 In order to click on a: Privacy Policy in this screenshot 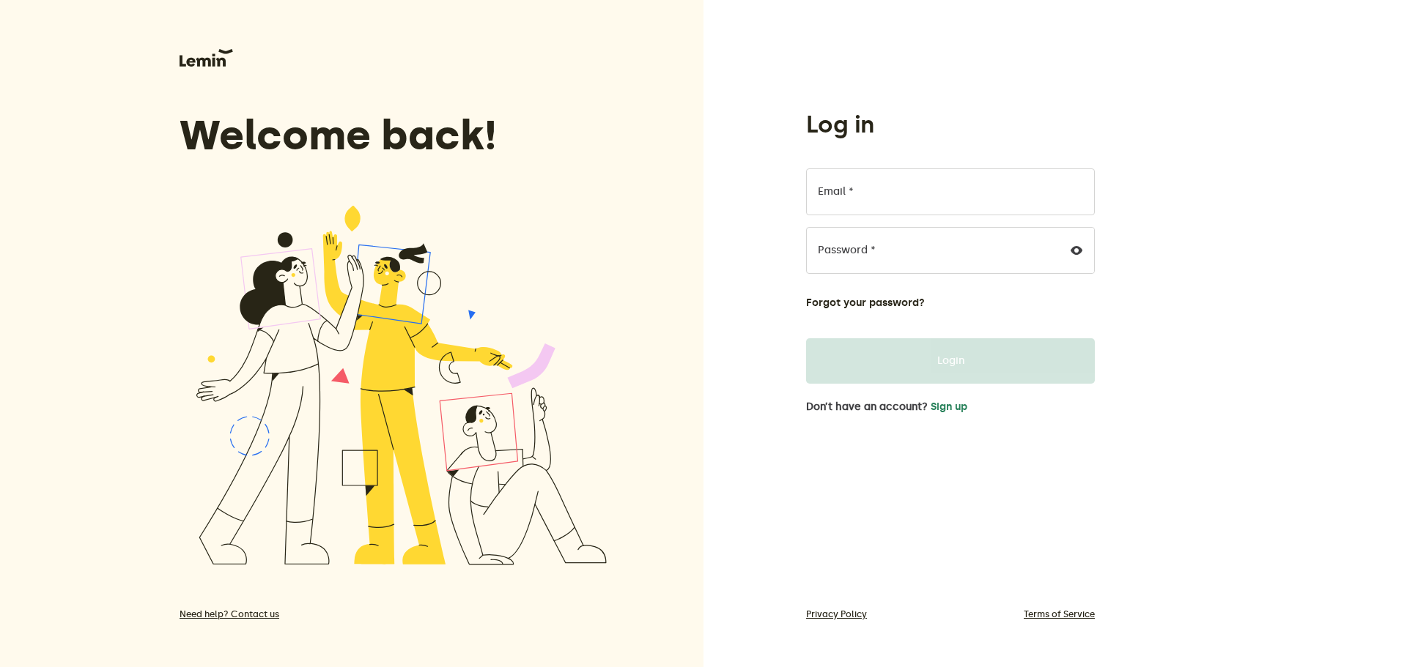, I will do `click(836, 615)`.